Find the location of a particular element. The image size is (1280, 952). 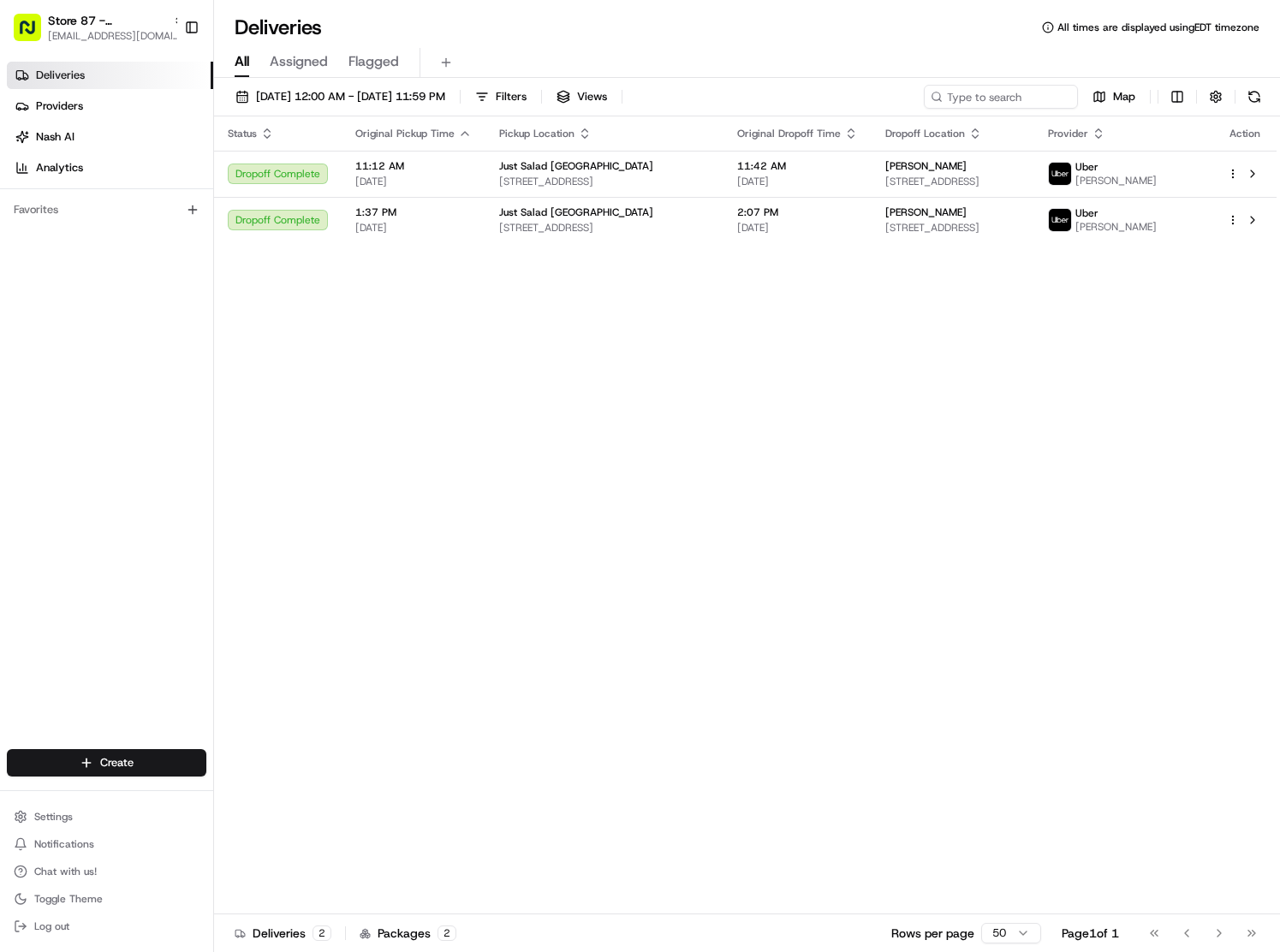

span: 1:37 PM is located at coordinates (414, 213).